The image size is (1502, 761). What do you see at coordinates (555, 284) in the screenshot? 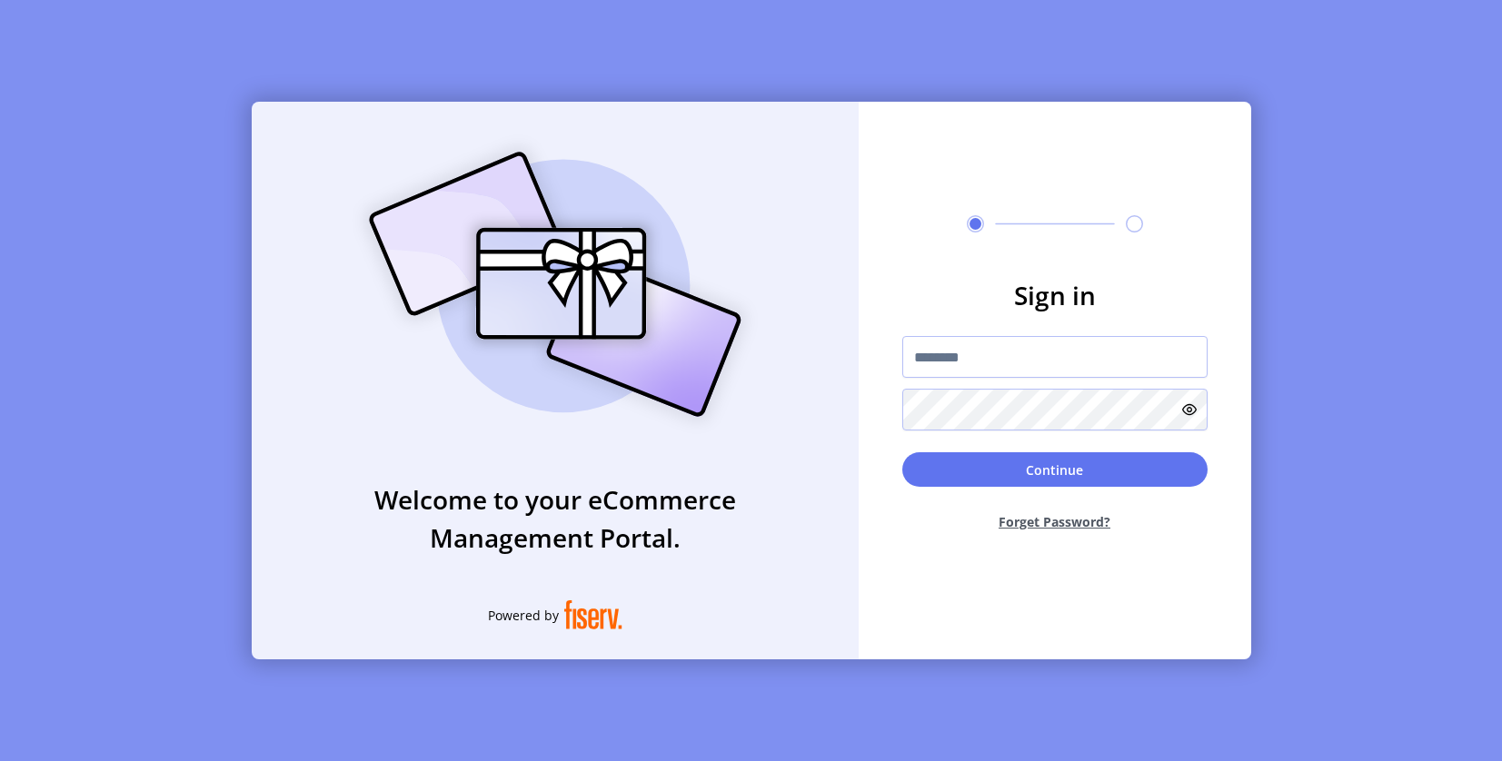
I see `img: card_Illustration.svg` at bounding box center [555, 284].